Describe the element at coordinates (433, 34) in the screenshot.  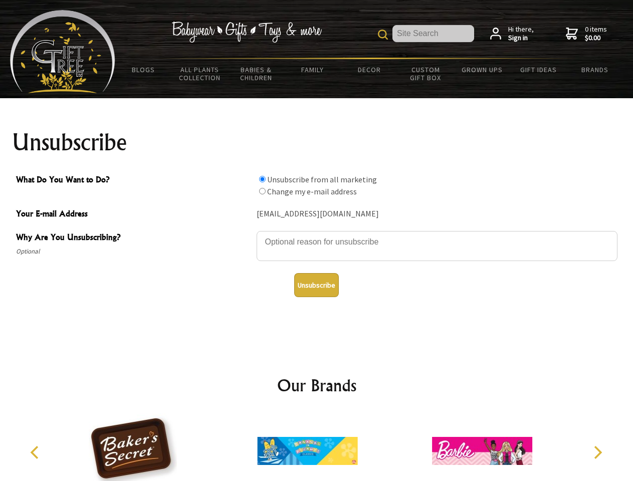
I see `input: Site Search` at that location.